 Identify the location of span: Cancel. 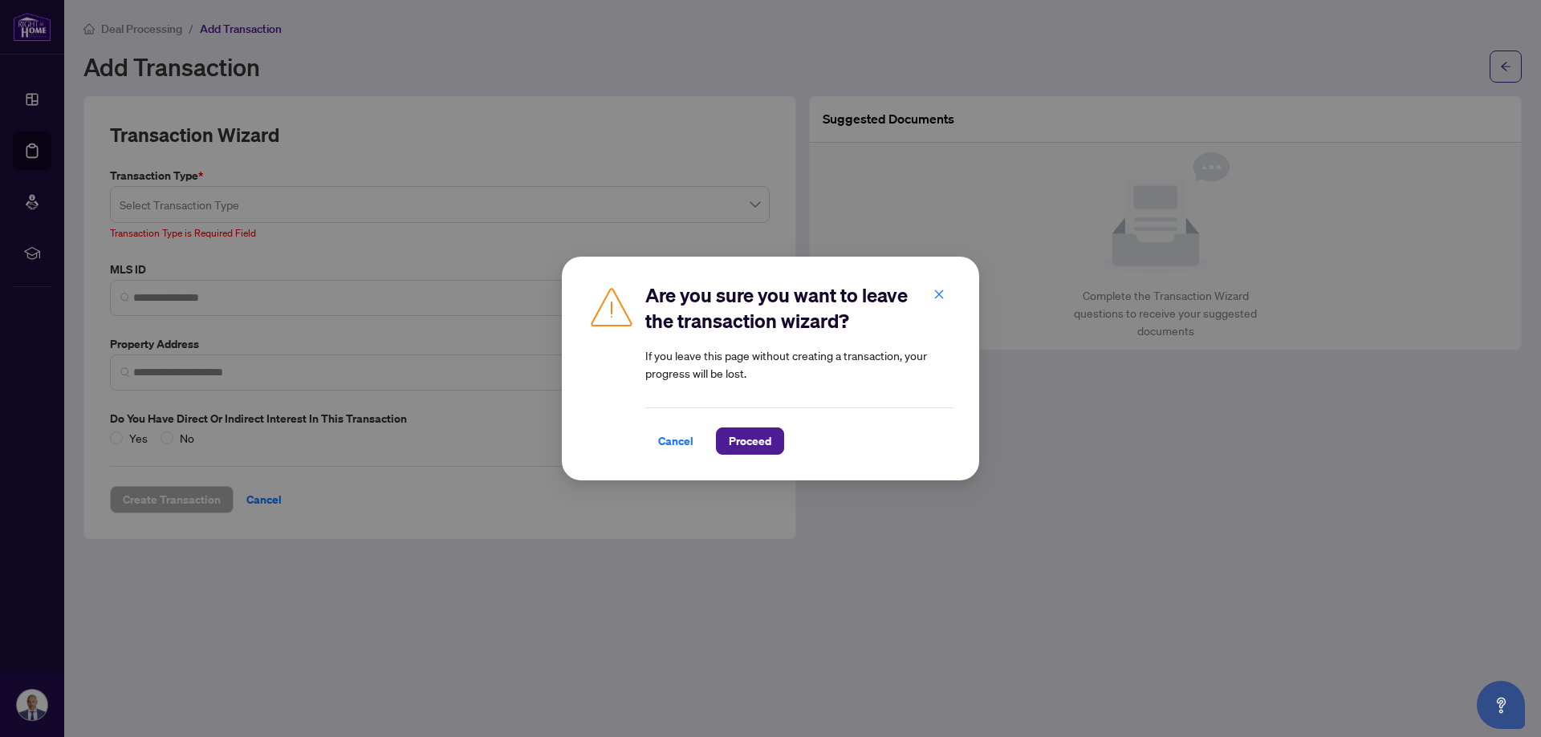
(676, 441).